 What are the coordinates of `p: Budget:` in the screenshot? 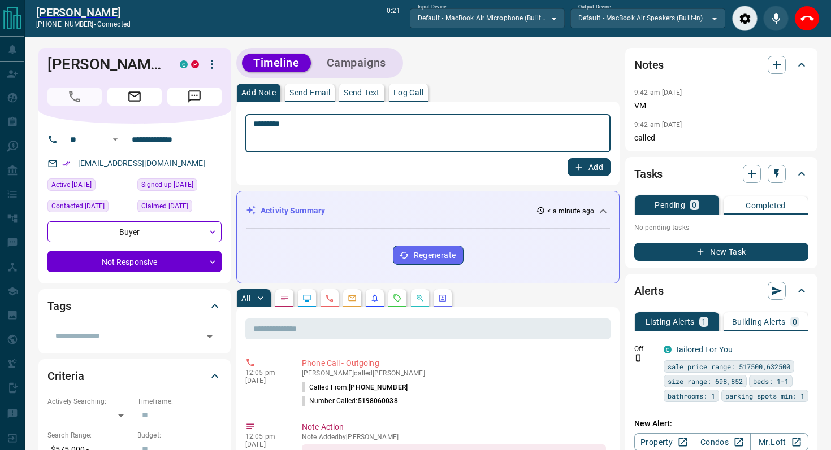 It's located at (179, 436).